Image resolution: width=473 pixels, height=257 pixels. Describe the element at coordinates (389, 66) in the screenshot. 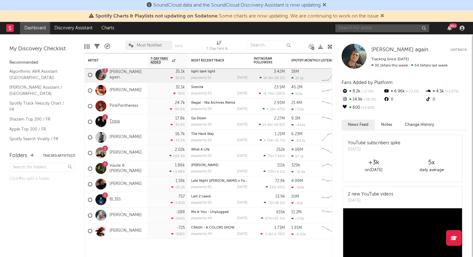

I see `span: 35.1k fans this week` at that location.